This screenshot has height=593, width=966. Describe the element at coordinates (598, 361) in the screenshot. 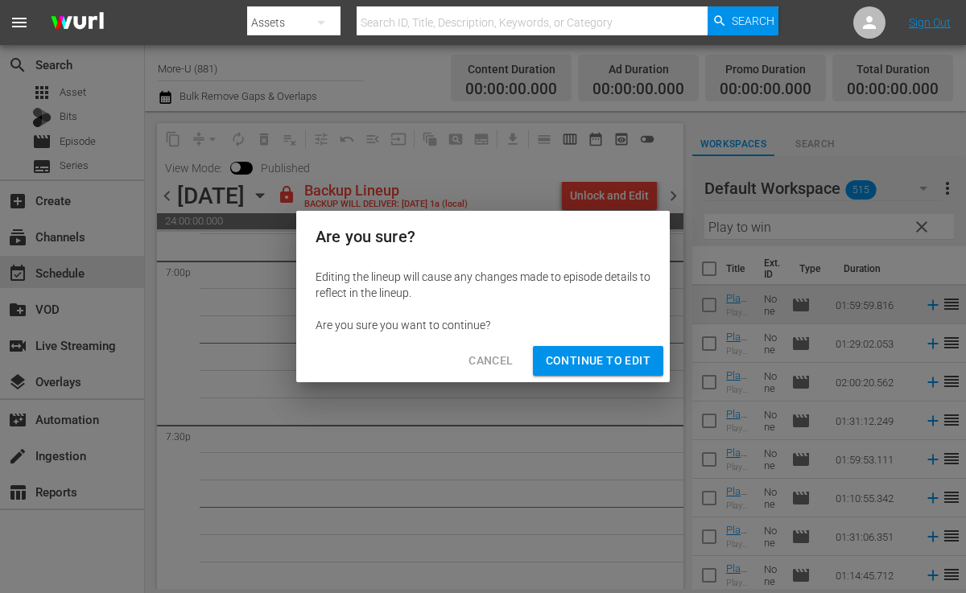

I see `span: Continue to Edit` at that location.